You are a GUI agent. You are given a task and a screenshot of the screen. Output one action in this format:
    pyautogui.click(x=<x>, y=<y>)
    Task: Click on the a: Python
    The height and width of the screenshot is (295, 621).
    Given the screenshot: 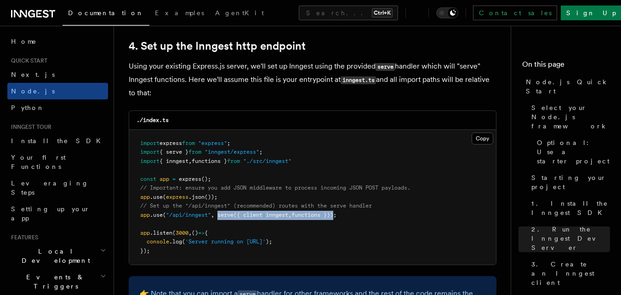 What is the action you would take?
    pyautogui.click(x=58, y=108)
    